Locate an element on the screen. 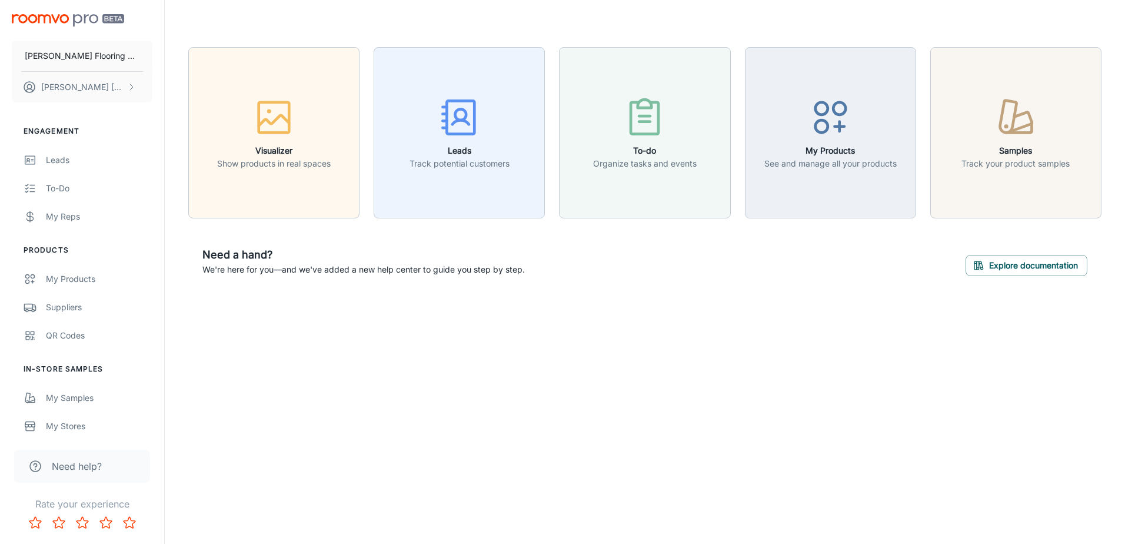 The image size is (1125, 544). button: My ProductsSee and manage all your products is located at coordinates (830, 132).